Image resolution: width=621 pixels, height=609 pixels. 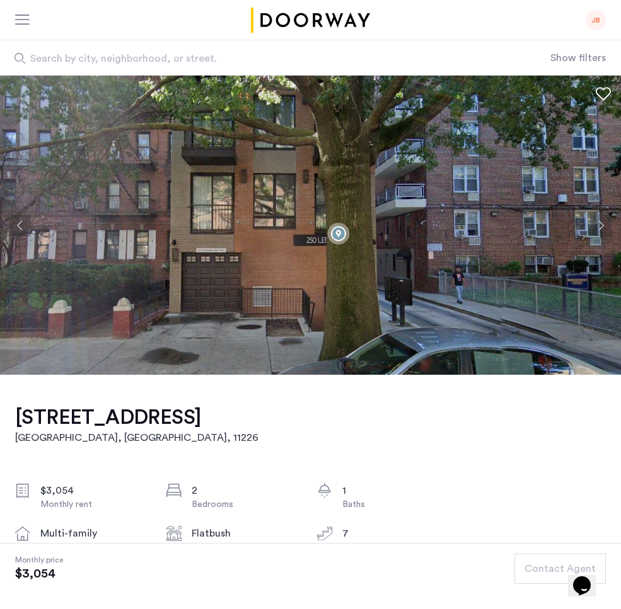 What do you see at coordinates (93, 505) in the screenshot?
I see `div: Monthly rent` at bounding box center [93, 505].